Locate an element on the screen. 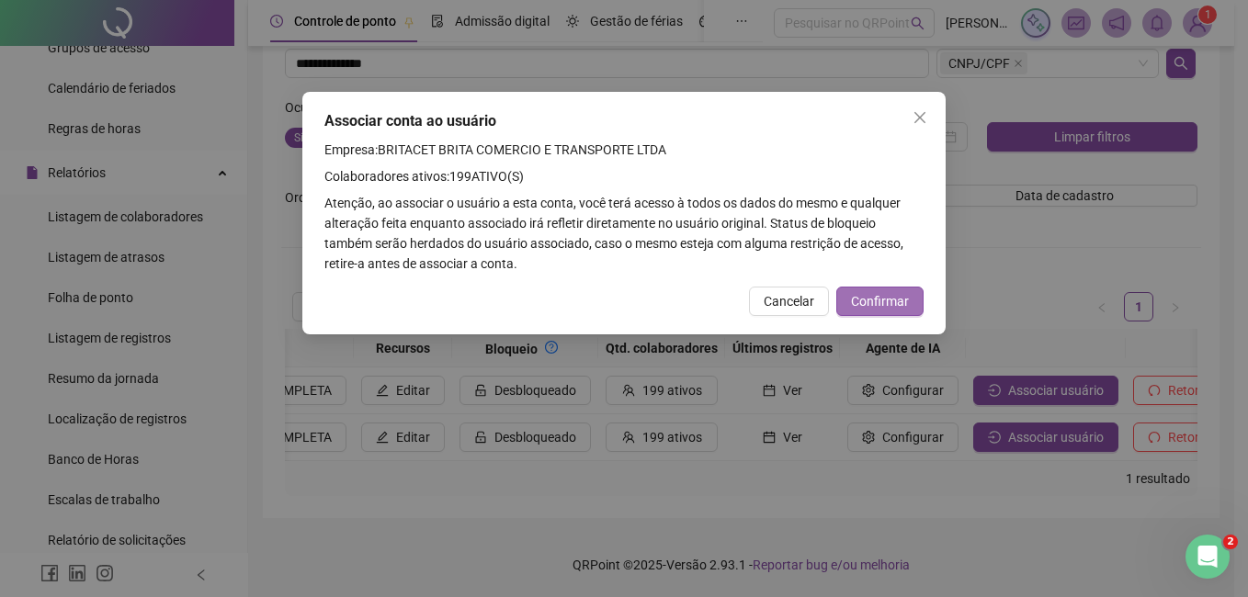  span: Cancelar is located at coordinates (788, 301).